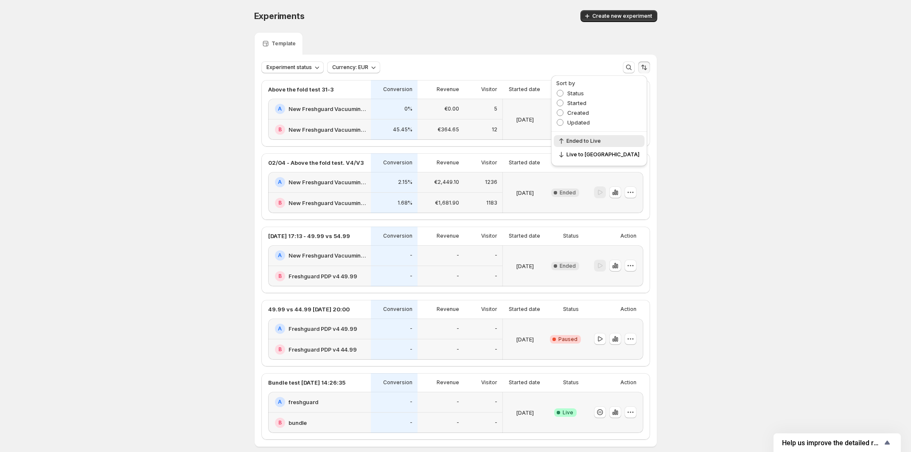  I want to click on span: Ended to Live, so click(603, 141).